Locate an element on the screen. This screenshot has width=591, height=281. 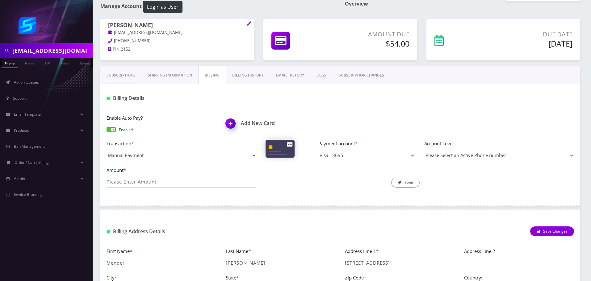
span: Invoice Branding is located at coordinates (28, 194).